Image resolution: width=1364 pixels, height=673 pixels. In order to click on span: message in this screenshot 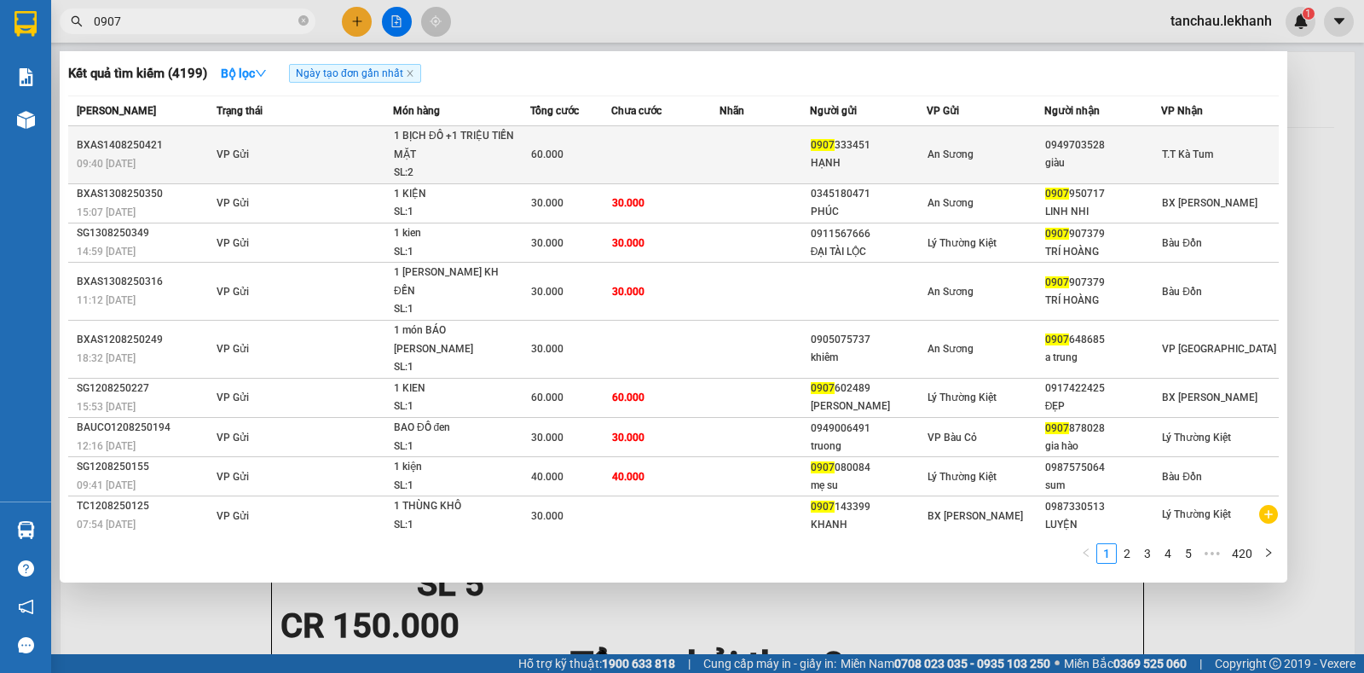, I will do `click(26, 645)`.